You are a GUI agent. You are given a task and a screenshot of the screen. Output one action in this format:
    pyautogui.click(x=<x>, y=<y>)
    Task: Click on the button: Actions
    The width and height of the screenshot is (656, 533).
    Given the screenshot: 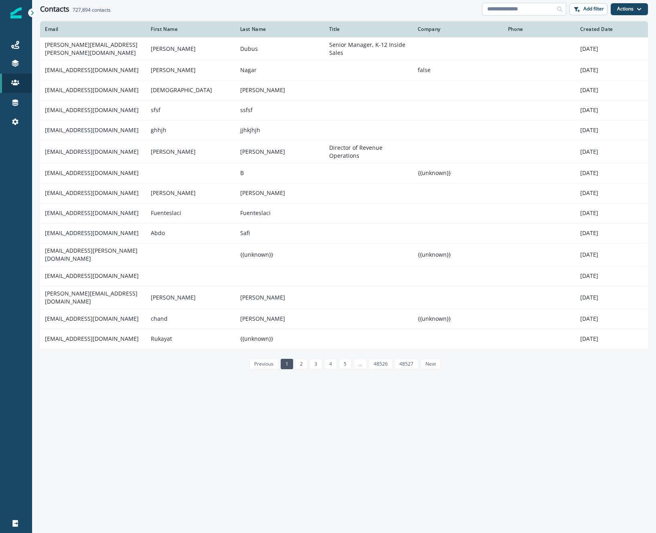 What is the action you would take?
    pyautogui.click(x=629, y=9)
    